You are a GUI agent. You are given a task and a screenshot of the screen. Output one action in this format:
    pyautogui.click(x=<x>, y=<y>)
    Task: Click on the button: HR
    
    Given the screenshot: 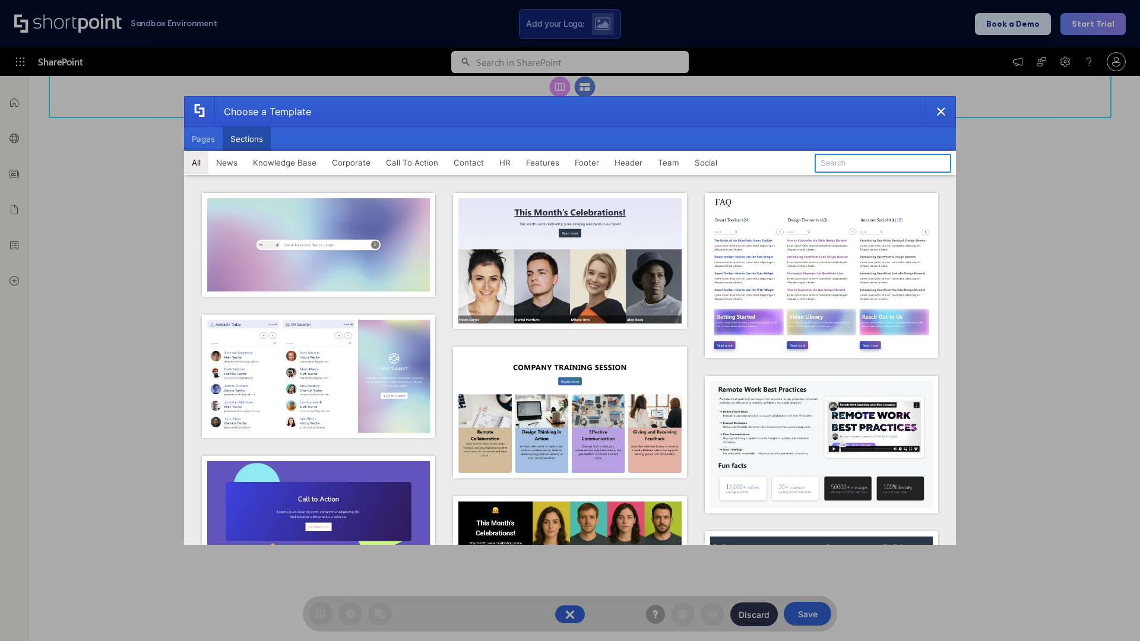 What is the action you would take?
    pyautogui.click(x=505, y=163)
    